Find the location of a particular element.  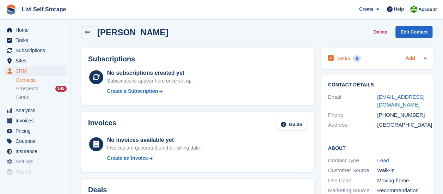

span: Pricing is located at coordinates (37, 131).